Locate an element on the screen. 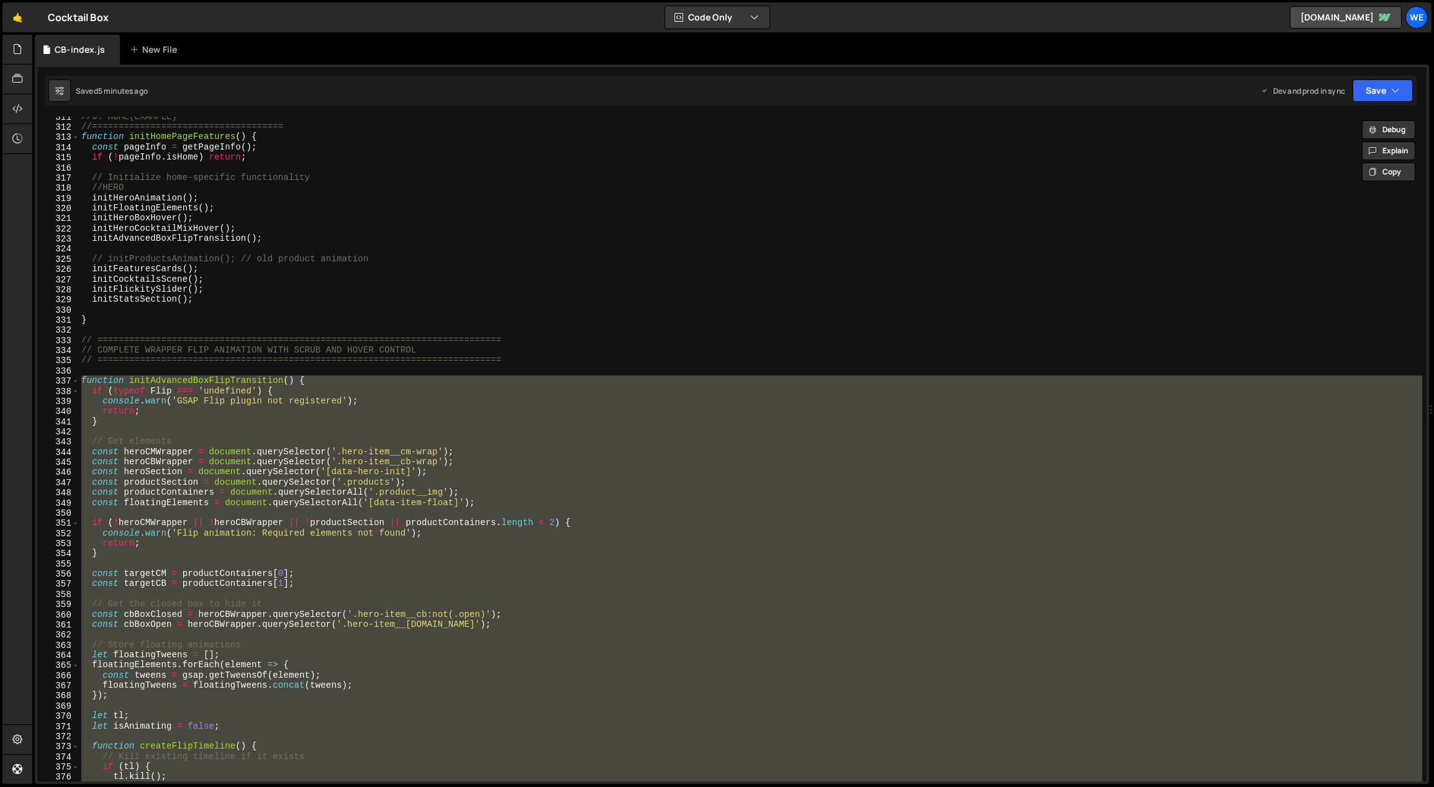 The image size is (1434, 787). button: Debug is located at coordinates (1388, 130).